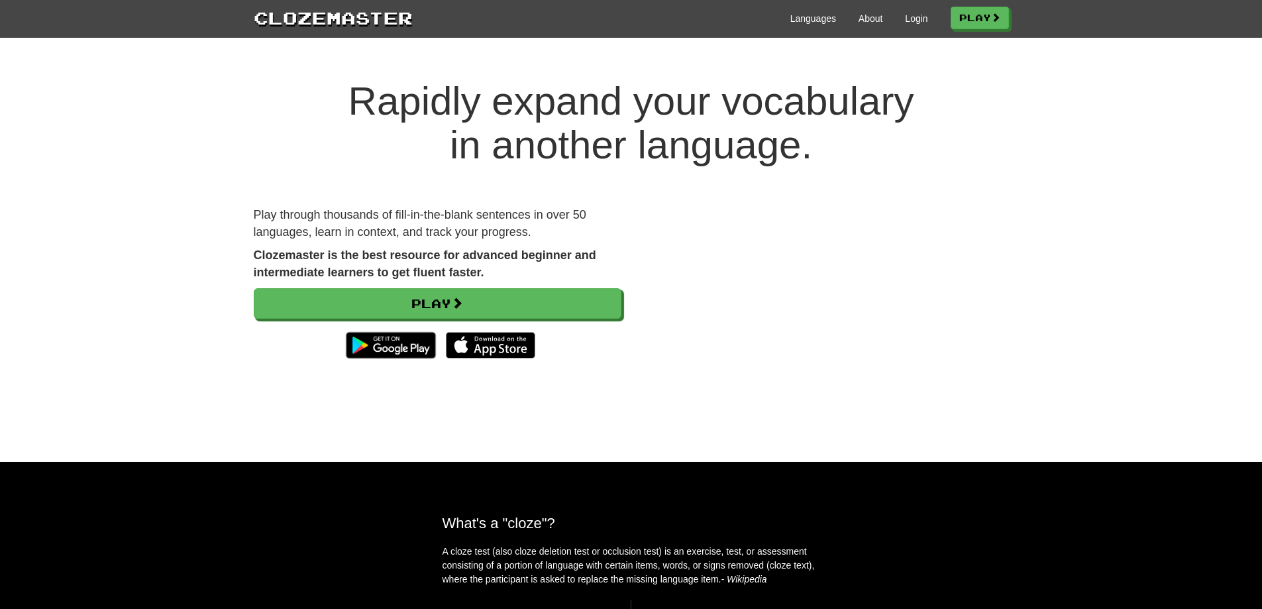 Image resolution: width=1262 pixels, height=609 pixels. I want to click on a: Clozemaster, so click(333, 17).